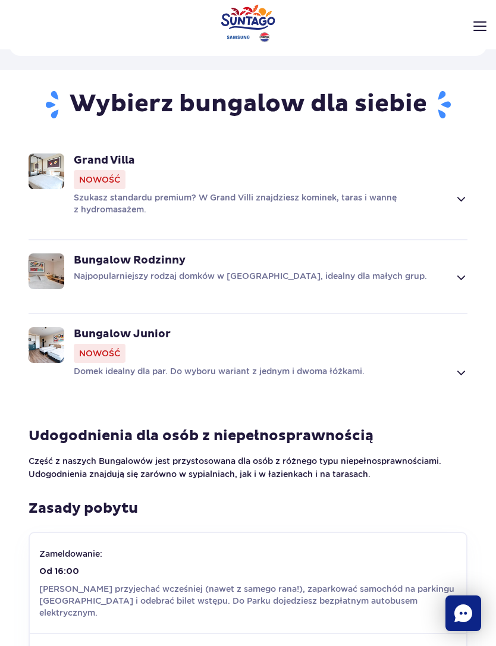  Describe the element at coordinates (271, 334) in the screenshot. I see `strong: Bungalow Junior` at that location.